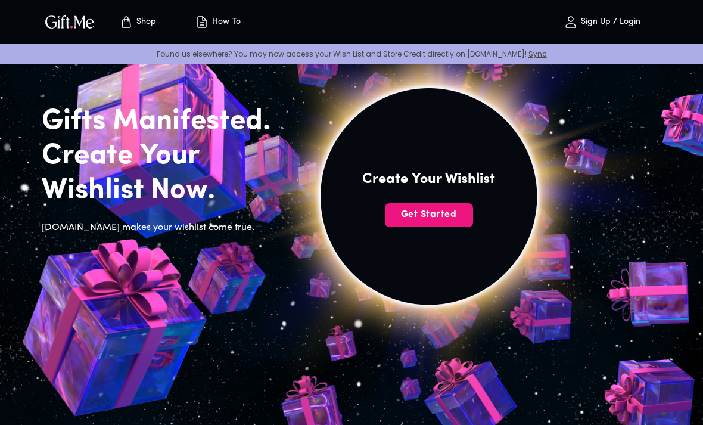 Image resolution: width=703 pixels, height=425 pixels. I want to click on button: Sign Up / Login, so click(602, 22).